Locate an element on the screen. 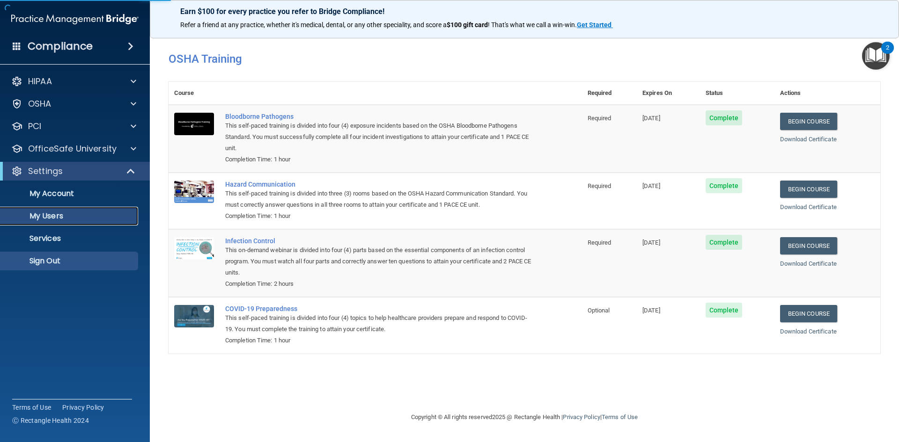 The width and height of the screenshot is (899, 442). div: This self-paced training is divided into three (3) rooms based on the OSHA Hazard Communication S... is located at coordinates (380, 199).